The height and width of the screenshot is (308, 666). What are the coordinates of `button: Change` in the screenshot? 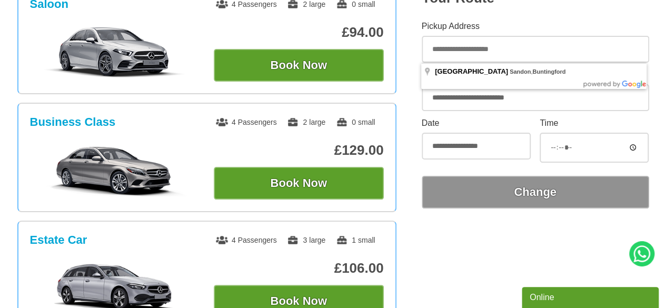 It's located at (536, 192).